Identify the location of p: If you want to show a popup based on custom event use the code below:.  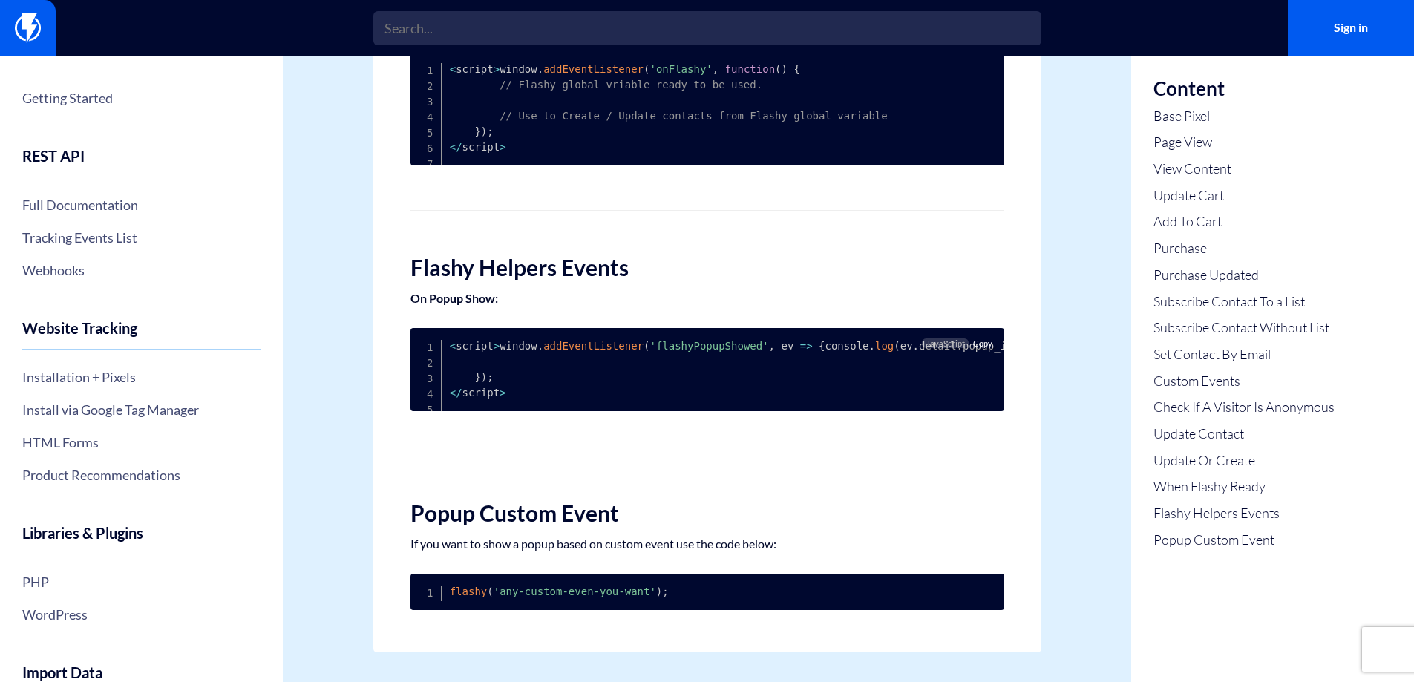
(707, 544).